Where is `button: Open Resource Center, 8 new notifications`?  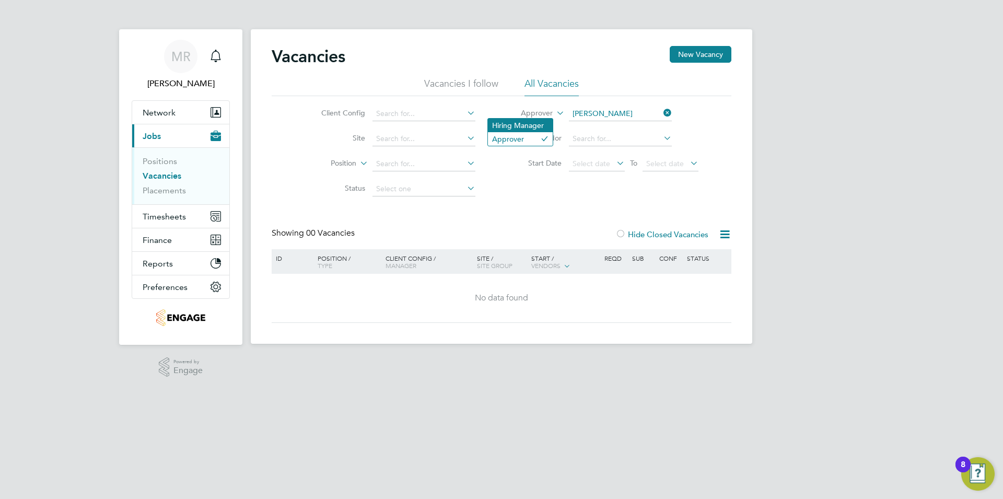 button: Open Resource Center, 8 new notifications is located at coordinates (978, 474).